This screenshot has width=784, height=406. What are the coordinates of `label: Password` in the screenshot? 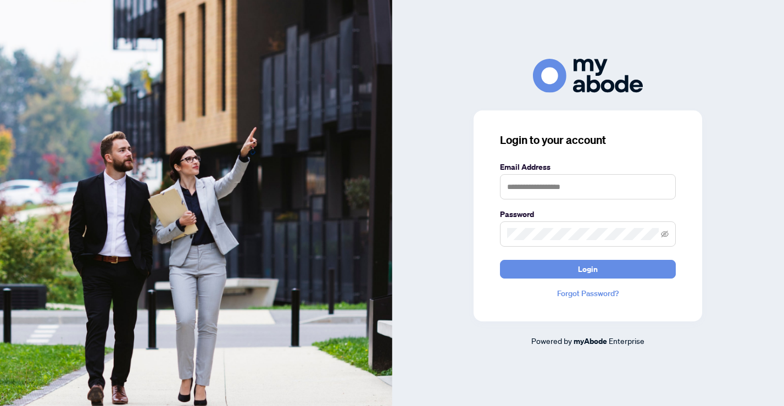 It's located at (588, 214).